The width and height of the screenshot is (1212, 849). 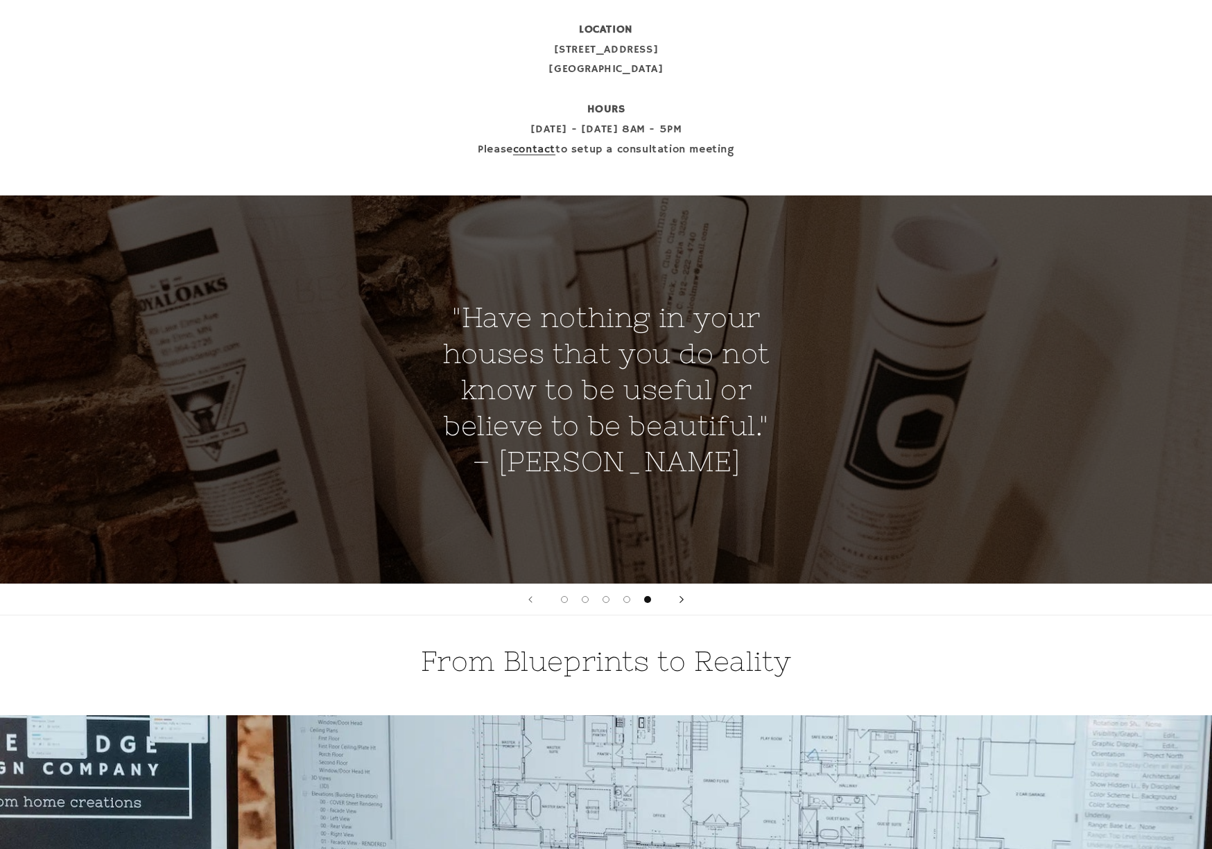 What do you see at coordinates (534, 150) in the screenshot?
I see `a: contact` at bounding box center [534, 150].